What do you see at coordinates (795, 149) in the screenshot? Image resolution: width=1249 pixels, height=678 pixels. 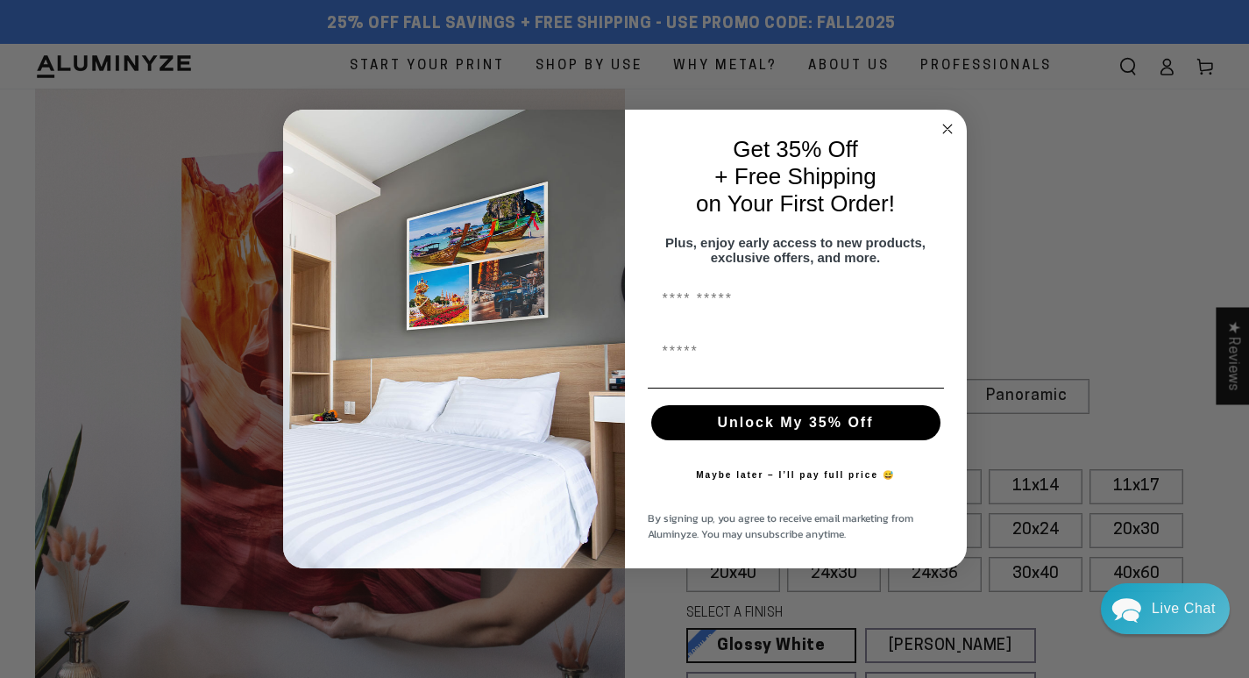 I see `span: Get 35% Off` at bounding box center [795, 149].